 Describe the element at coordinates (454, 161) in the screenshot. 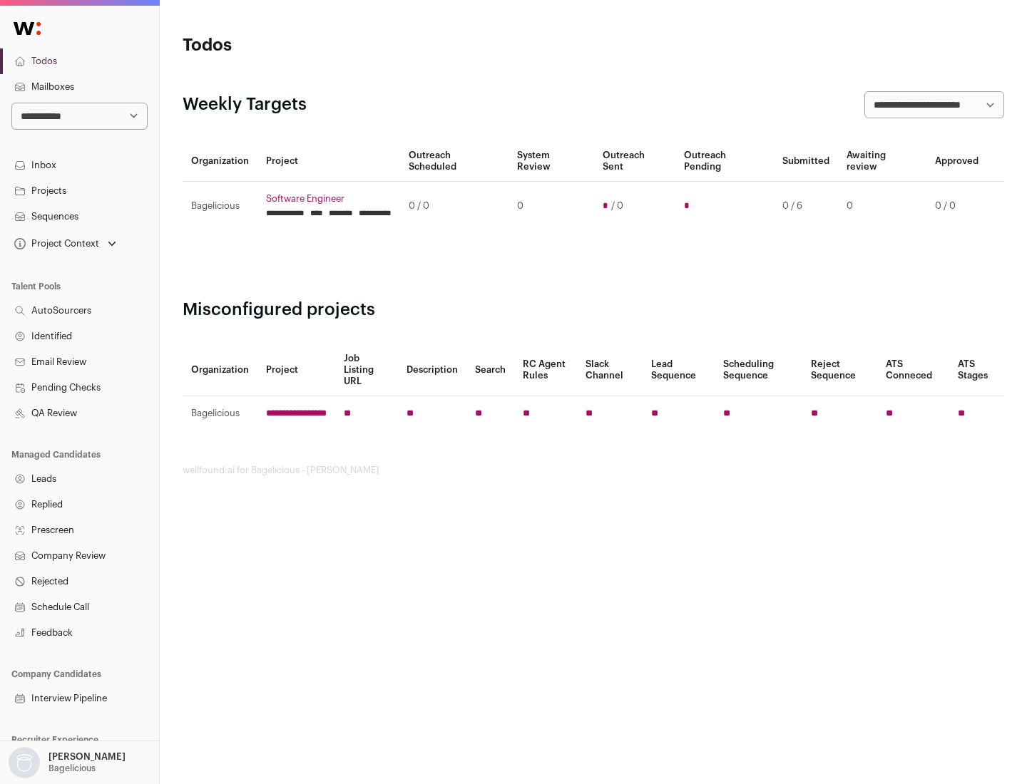

I see `th: Outreach Scheduled` at that location.